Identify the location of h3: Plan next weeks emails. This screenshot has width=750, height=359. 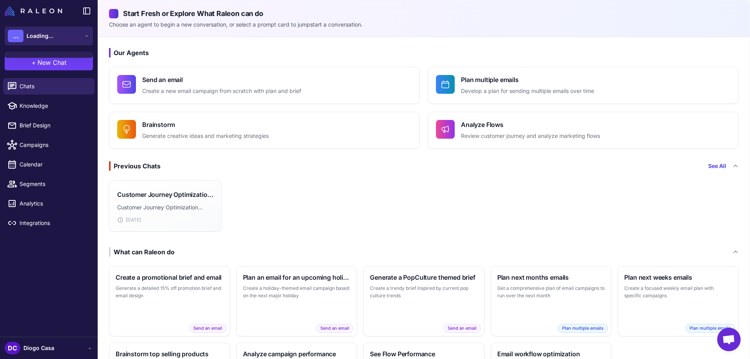
(678, 277).